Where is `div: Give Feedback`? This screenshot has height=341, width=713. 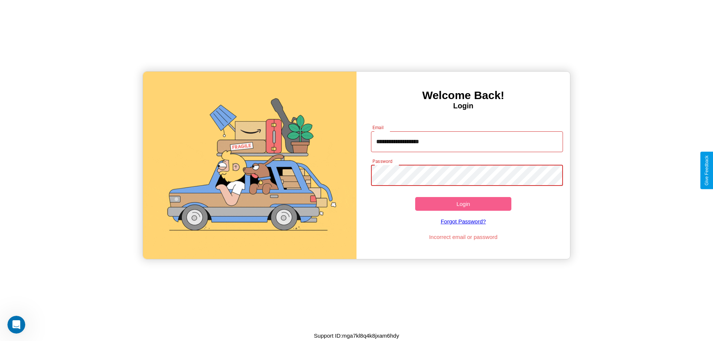 div: Give Feedback is located at coordinates (707, 170).